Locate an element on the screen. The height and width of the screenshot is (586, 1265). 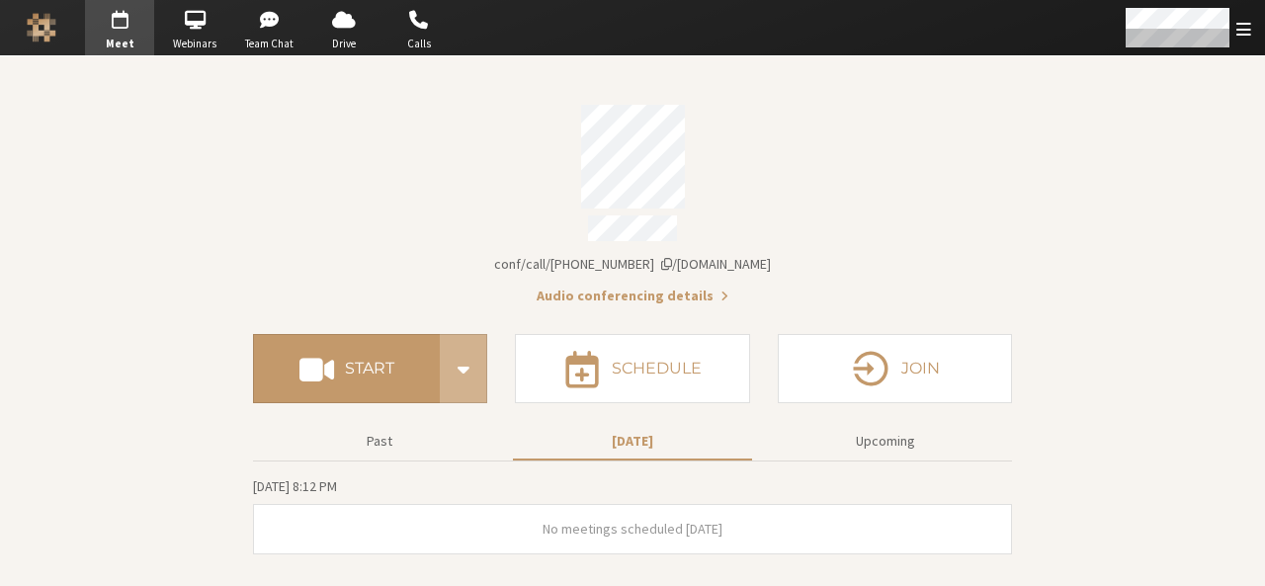
h4: Schedule is located at coordinates (656, 369).